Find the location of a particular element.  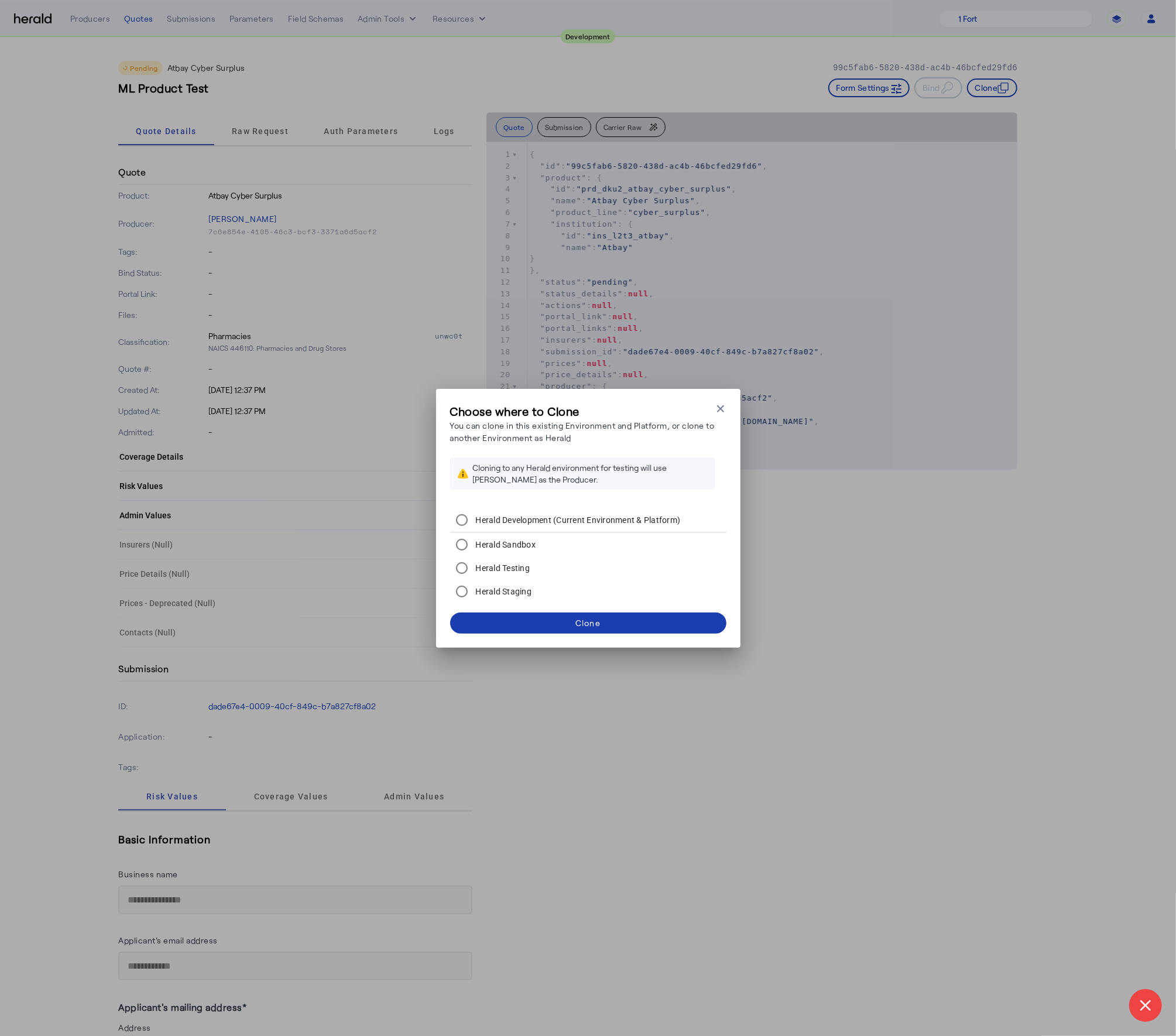

label: Herald Sandbox is located at coordinates (504, 545).